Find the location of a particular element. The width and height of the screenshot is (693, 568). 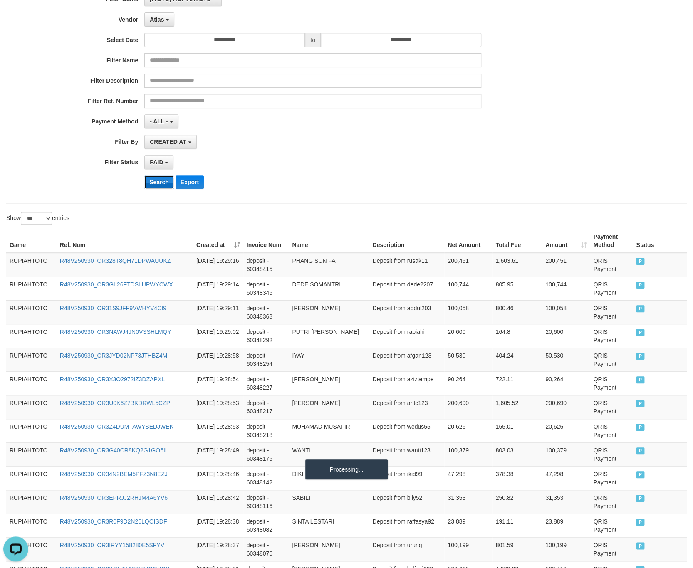

td: deposit - 60348218 is located at coordinates (266, 431).